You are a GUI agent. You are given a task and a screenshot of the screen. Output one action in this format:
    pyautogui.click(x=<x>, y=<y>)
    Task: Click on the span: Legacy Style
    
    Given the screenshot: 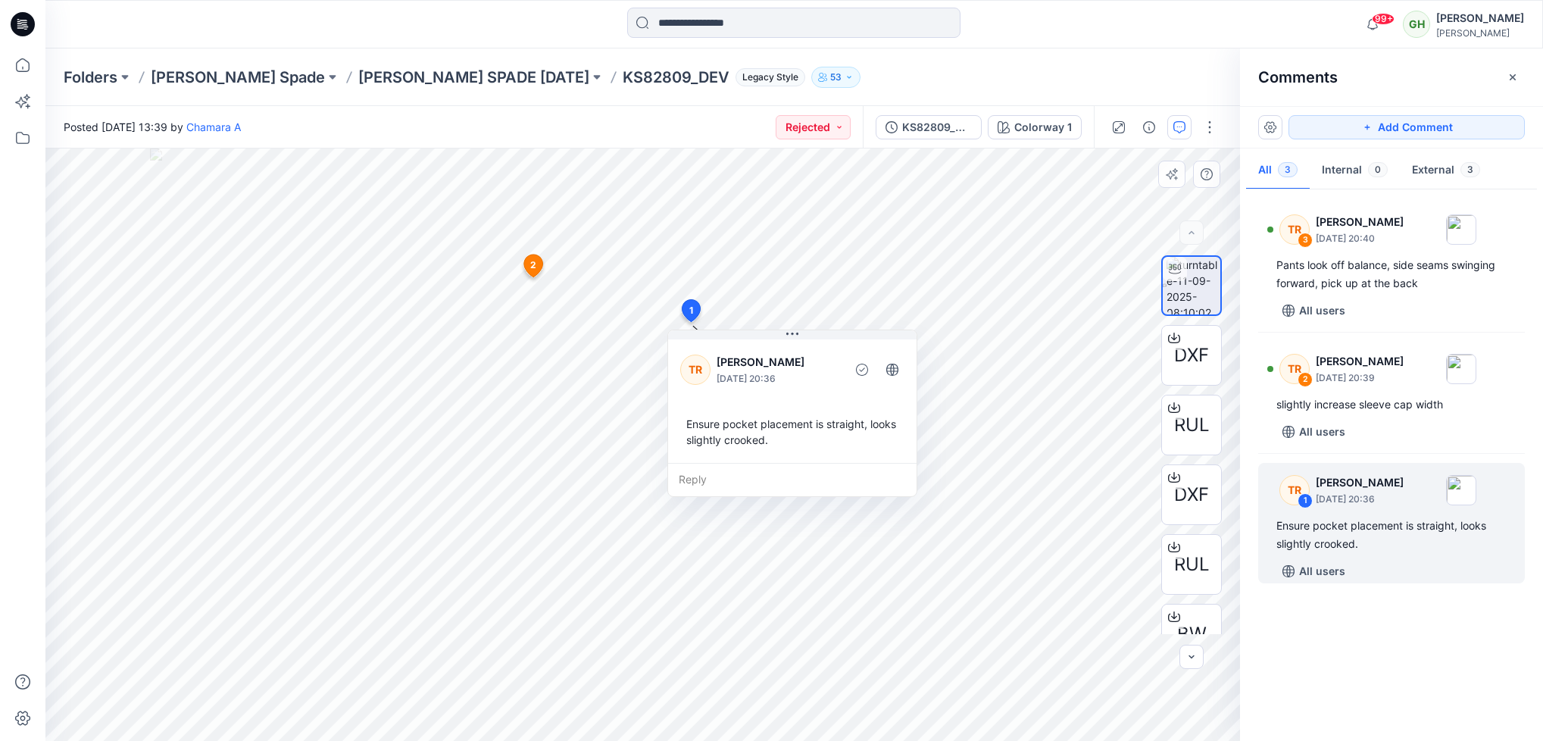 What is the action you would take?
    pyautogui.click(x=770, y=77)
    